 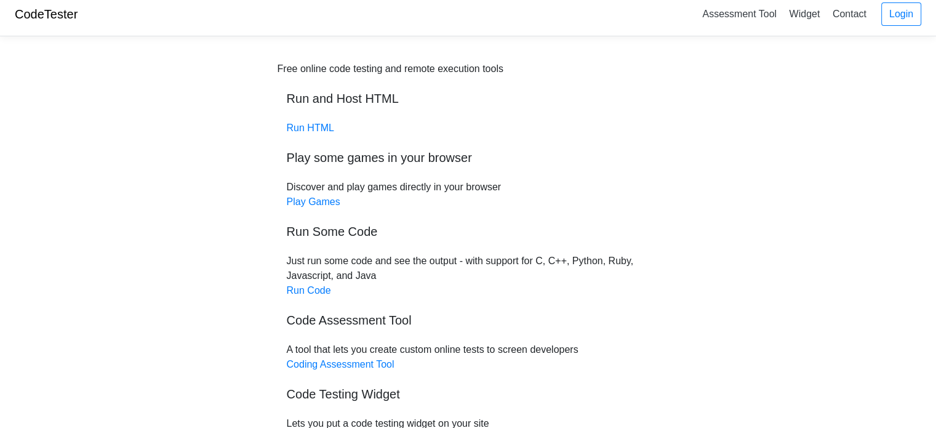 I want to click on h5: Code Assessment Tool, so click(x=468, y=320).